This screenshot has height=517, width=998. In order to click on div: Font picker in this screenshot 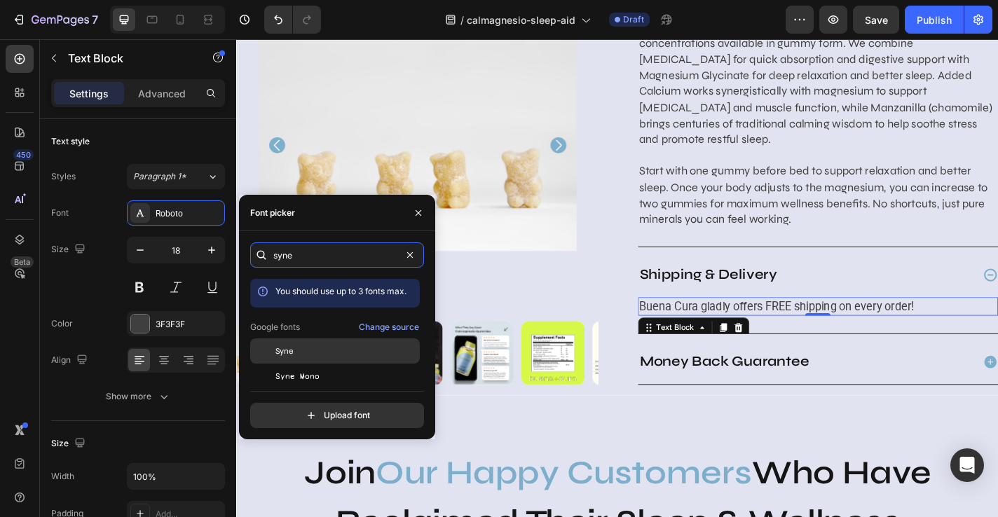, I will do `click(273, 213)`.